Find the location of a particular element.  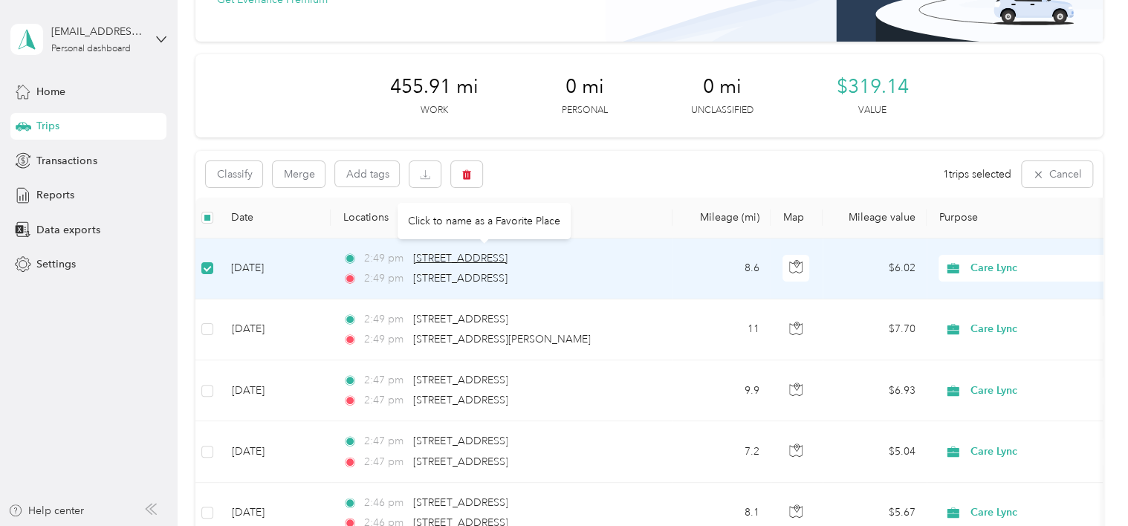

div: Personal dashboard is located at coordinates (91, 49).